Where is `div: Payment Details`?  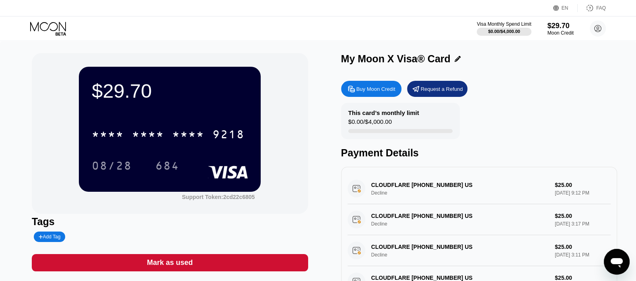 div: Payment Details is located at coordinates (479, 153).